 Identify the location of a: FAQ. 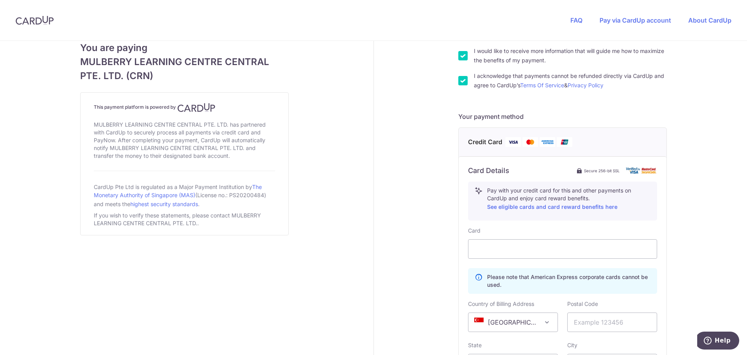
(576, 20).